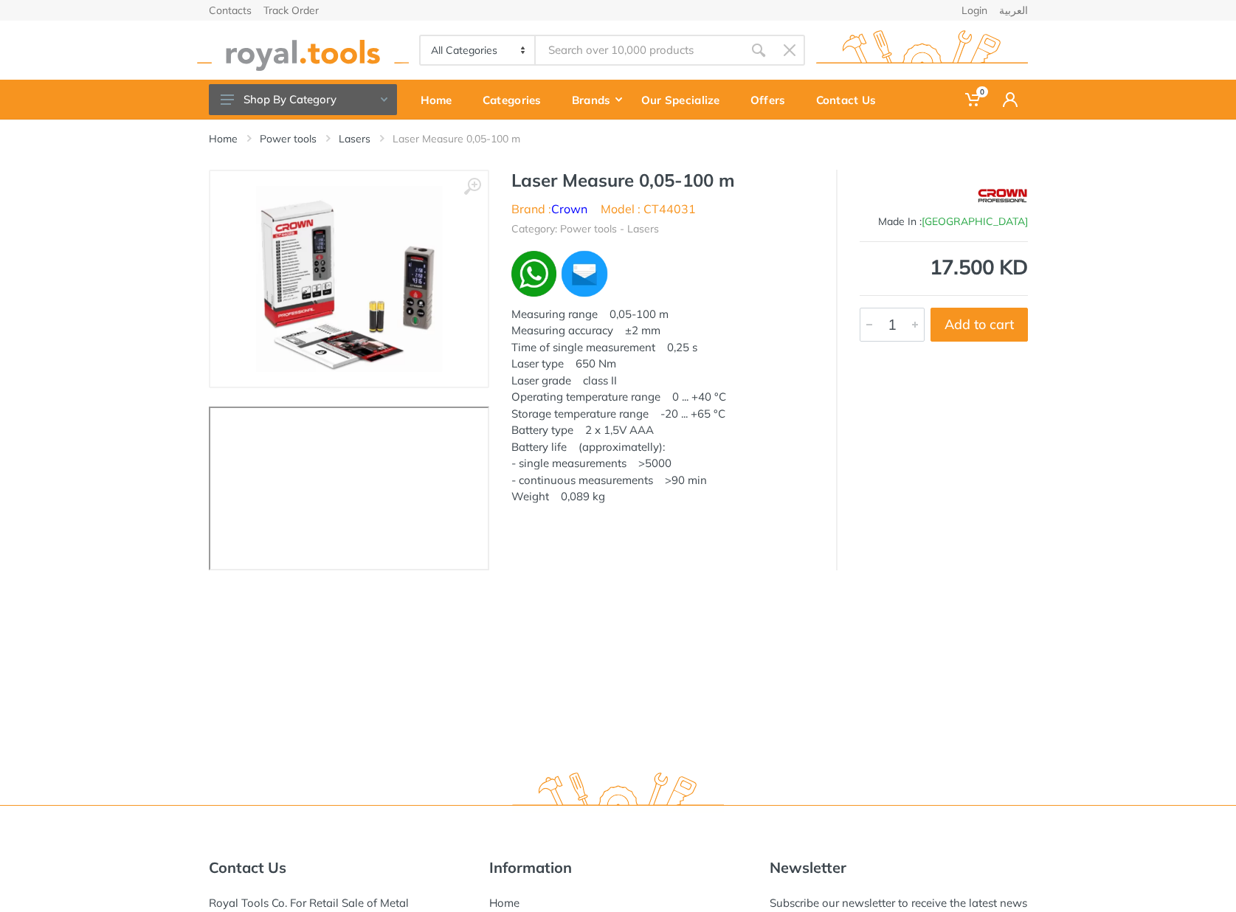 This screenshot has height=912, width=1236. What do you see at coordinates (648, 209) in the screenshot?
I see `li: Model : CT44031` at bounding box center [648, 209].